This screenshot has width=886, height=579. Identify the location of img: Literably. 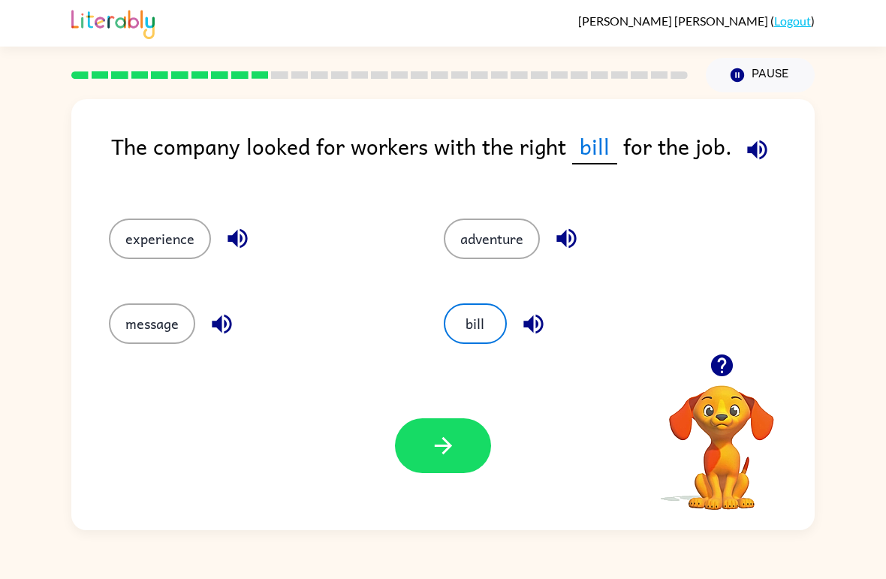
(113, 23).